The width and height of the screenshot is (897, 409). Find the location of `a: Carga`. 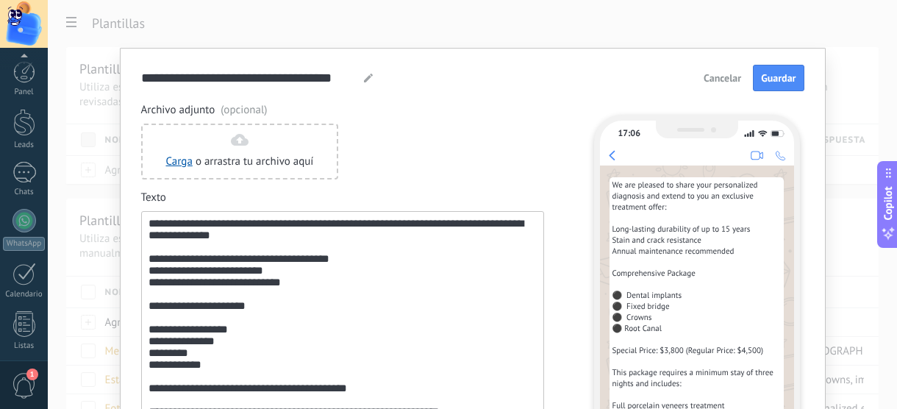

a: Carga is located at coordinates (179, 161).